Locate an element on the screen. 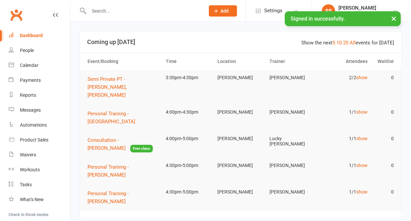  th: Location is located at coordinates (241, 61).